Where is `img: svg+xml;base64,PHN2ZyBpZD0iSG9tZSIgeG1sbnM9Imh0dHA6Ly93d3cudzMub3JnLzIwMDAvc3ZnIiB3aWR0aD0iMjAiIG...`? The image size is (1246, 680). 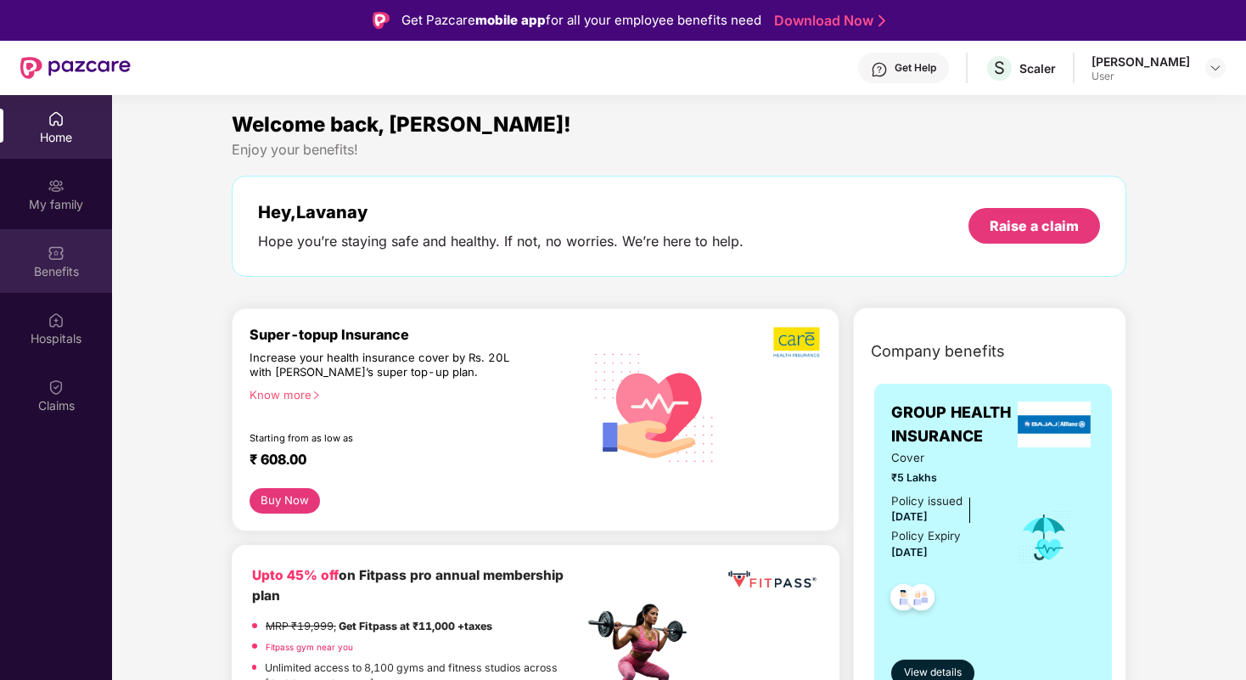
img: svg+xml;base64,PHN2ZyBpZD0iSG9tZSIgeG1sbnM9Imh0dHA6Ly93d3cudzMub3JnLzIwMDAvc3ZnIiB3aWR0aD0iMjAiIG... is located at coordinates (56, 119).